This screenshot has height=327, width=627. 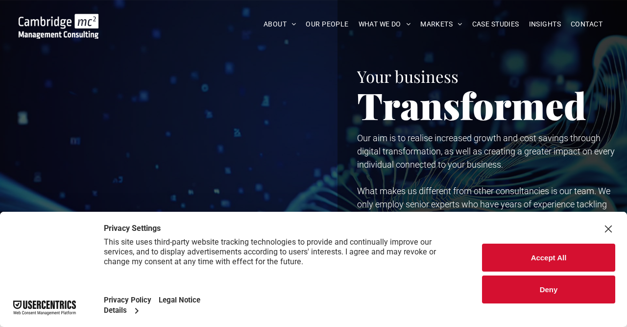 What do you see at coordinates (544, 24) in the screenshot?
I see `a: INSIGHTS` at bounding box center [544, 24].